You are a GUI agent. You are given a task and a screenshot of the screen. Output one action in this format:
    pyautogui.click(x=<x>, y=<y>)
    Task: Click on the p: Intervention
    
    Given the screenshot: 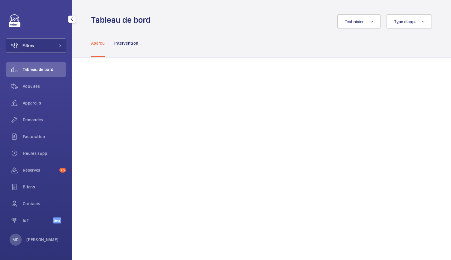 What is the action you would take?
    pyautogui.click(x=126, y=43)
    